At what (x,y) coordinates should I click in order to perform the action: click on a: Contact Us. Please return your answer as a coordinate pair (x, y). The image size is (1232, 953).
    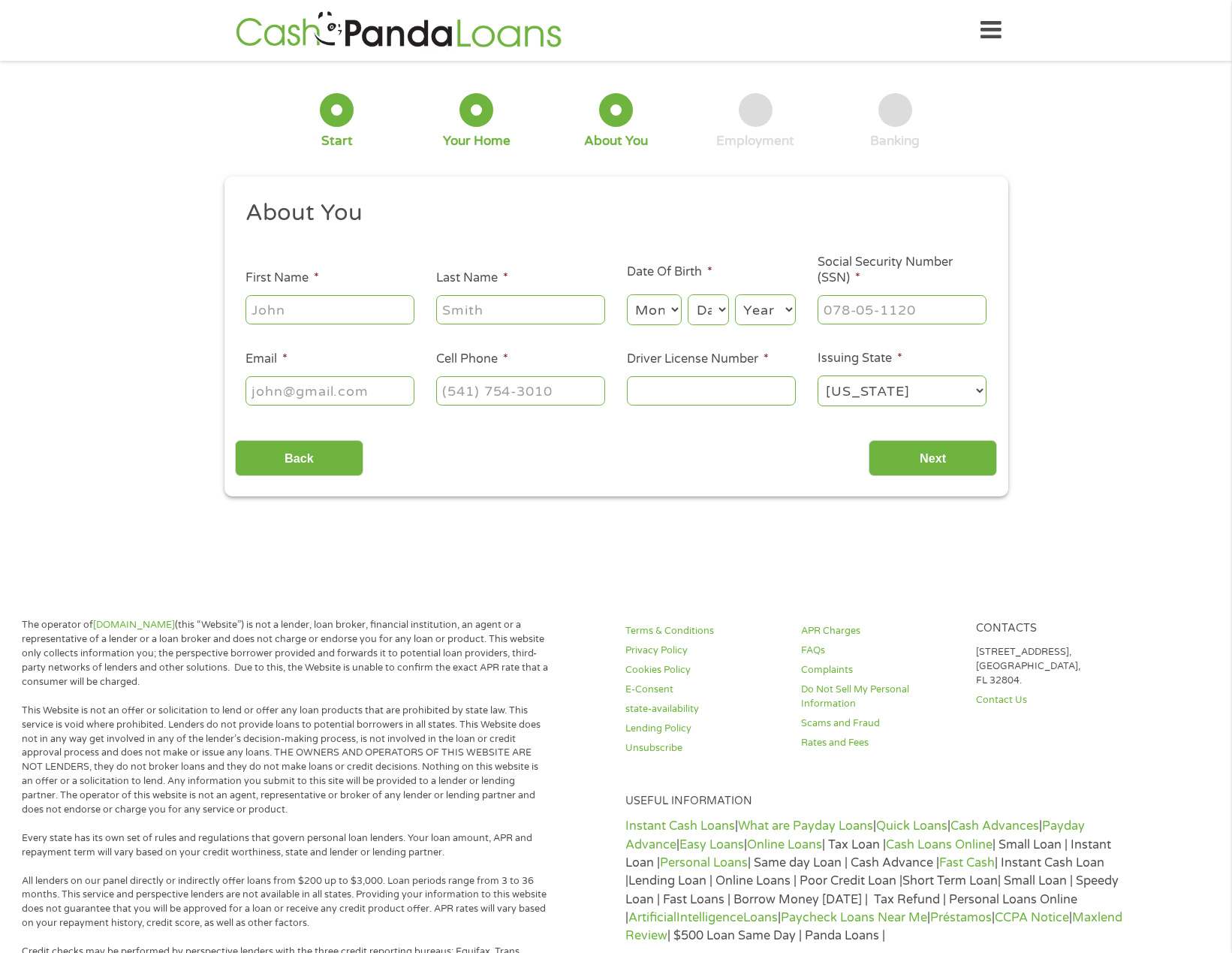
    Looking at the image, I should click on (1055, 699).